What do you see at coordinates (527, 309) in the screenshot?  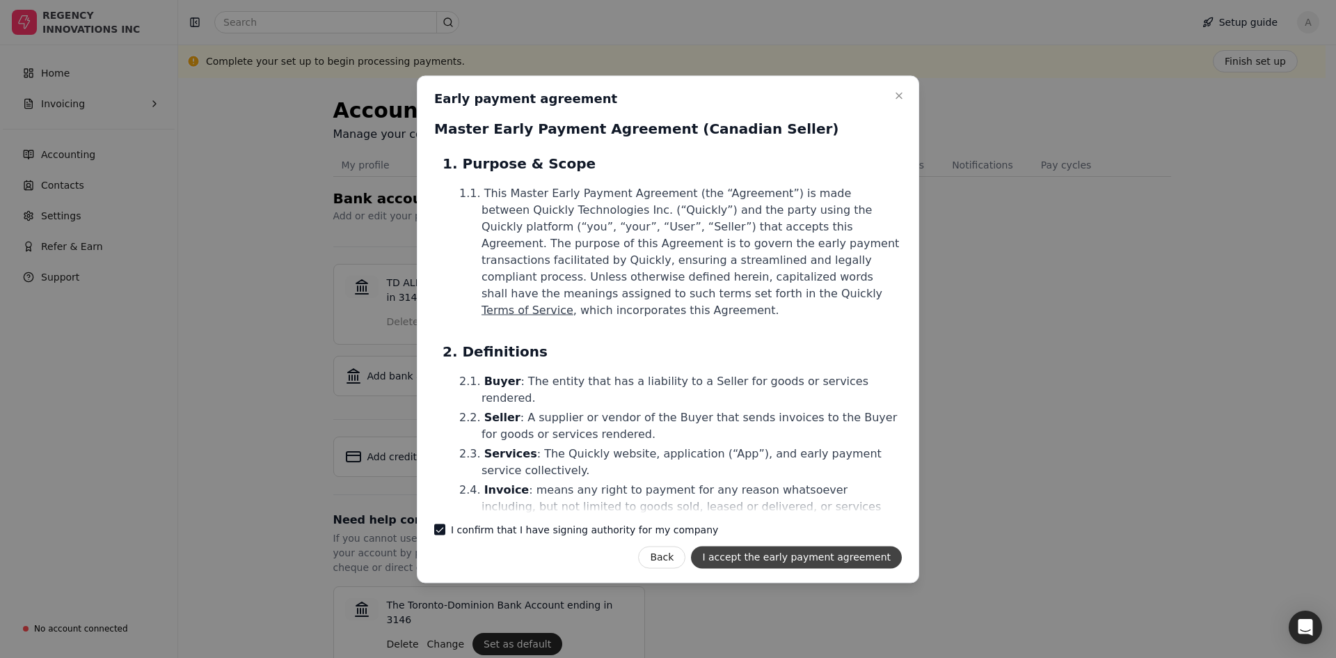 I see `a: Terms of Service` at bounding box center [527, 309].